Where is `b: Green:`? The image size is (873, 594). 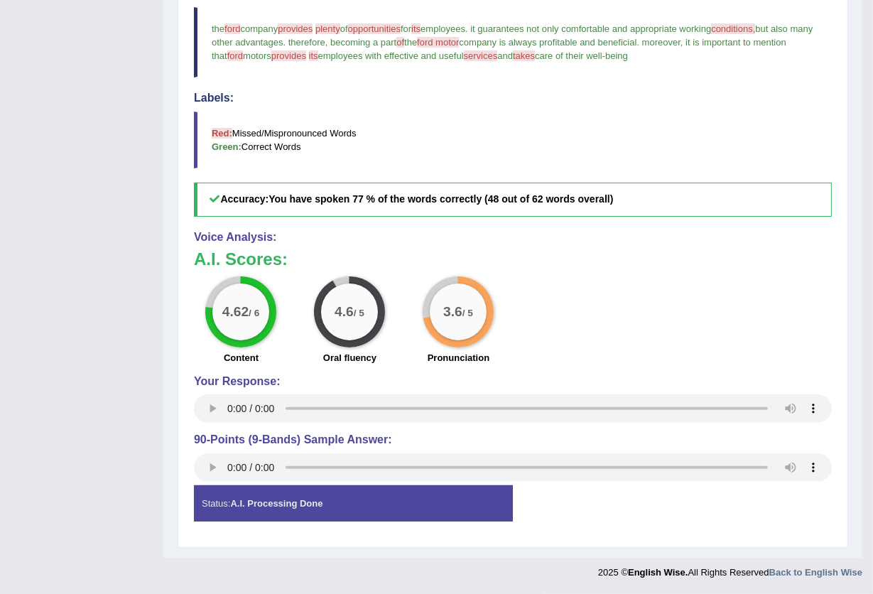 b: Green: is located at coordinates (227, 146).